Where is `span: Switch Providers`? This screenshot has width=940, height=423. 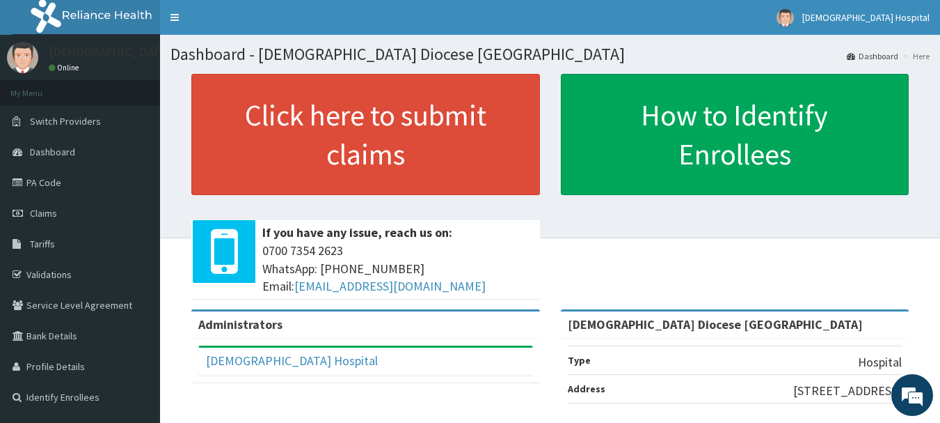 span: Switch Providers is located at coordinates (65, 121).